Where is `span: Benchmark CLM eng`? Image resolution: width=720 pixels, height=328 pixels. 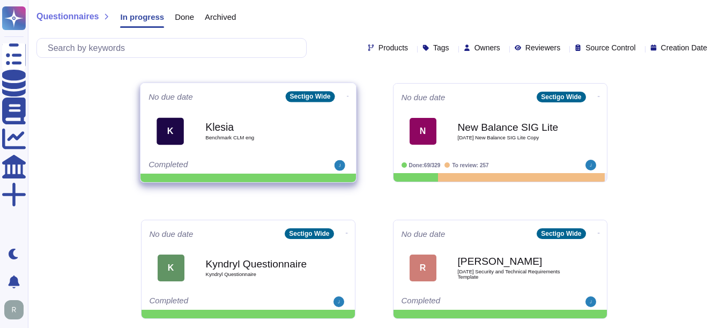
span: Benchmark CLM eng is located at coordinates (259, 138).